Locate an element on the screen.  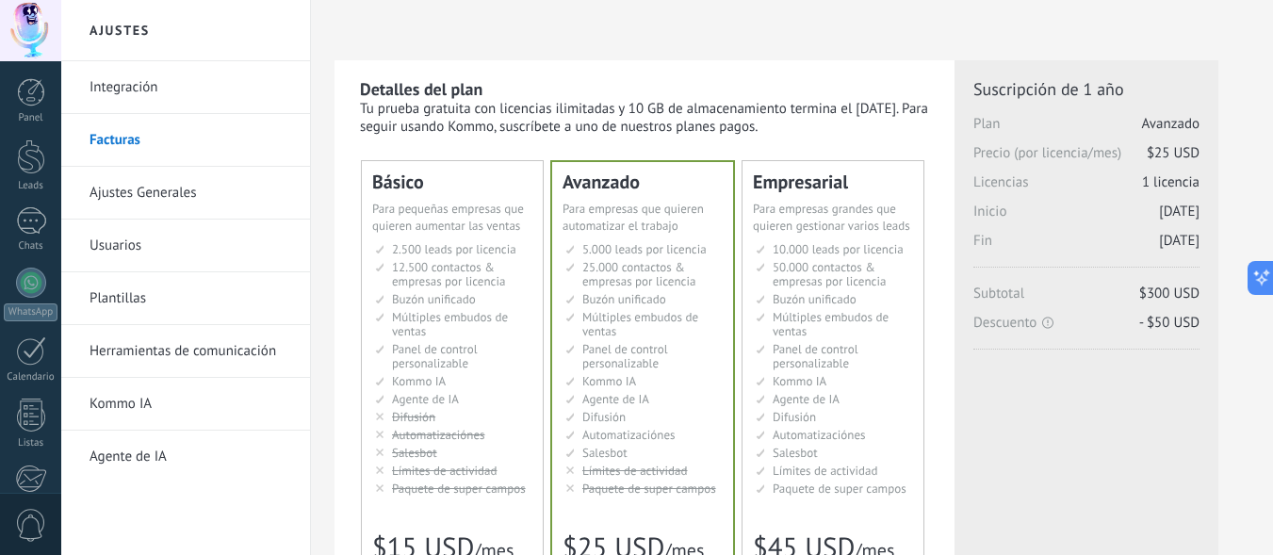
span: Para empresas grandes que quieren gestionar varios leads is located at coordinates (831, 217).